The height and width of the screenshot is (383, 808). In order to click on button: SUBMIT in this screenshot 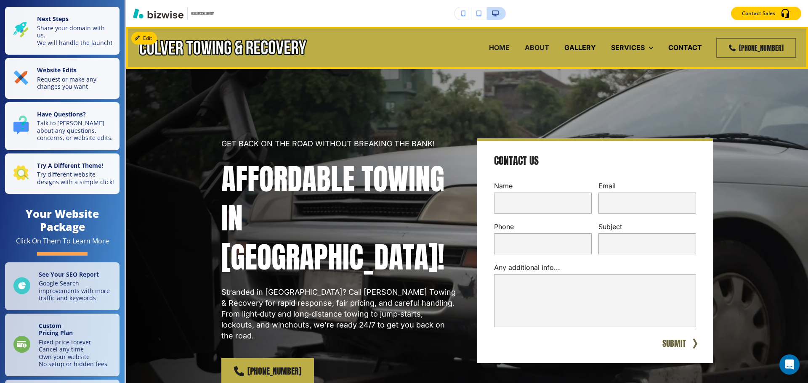, I will do `click(674, 344)`.